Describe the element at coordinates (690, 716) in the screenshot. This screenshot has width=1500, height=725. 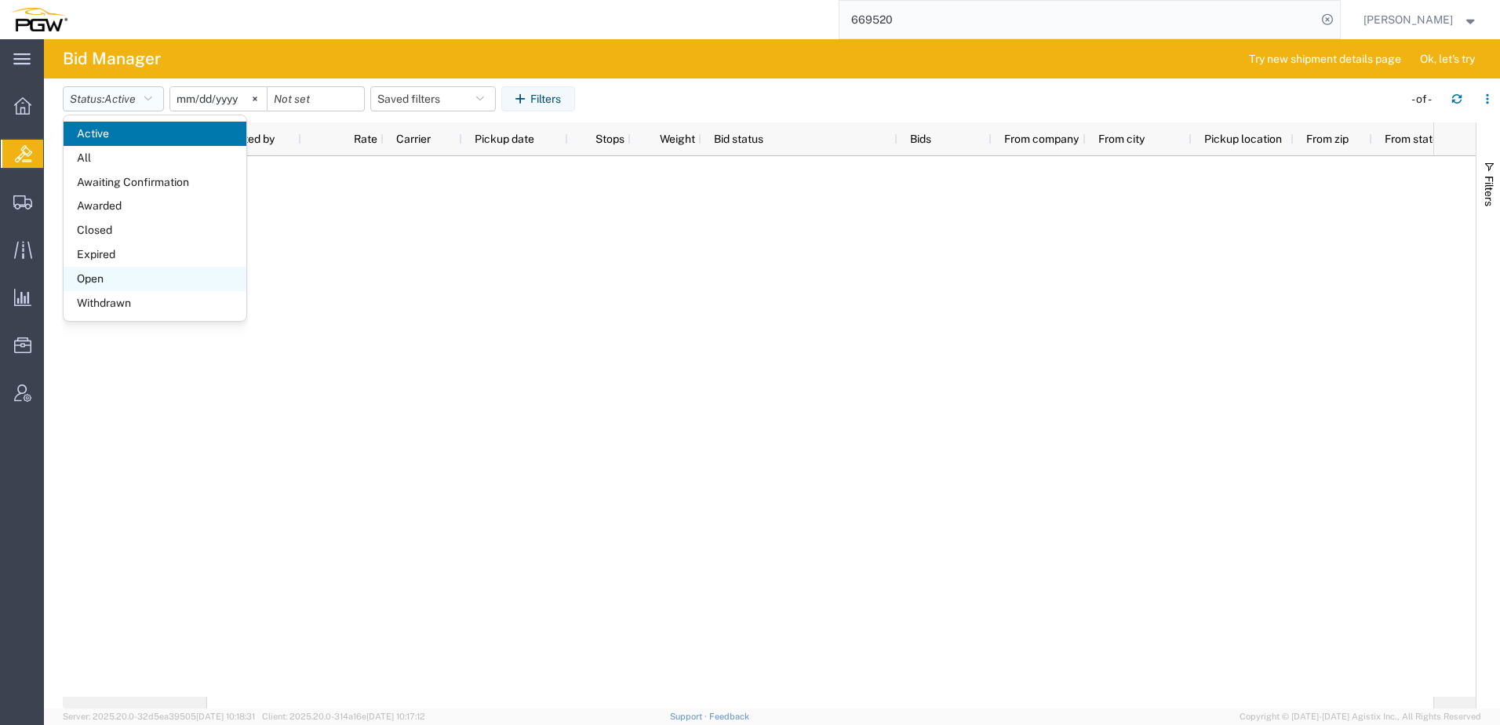
I see `a: Support` at that location.